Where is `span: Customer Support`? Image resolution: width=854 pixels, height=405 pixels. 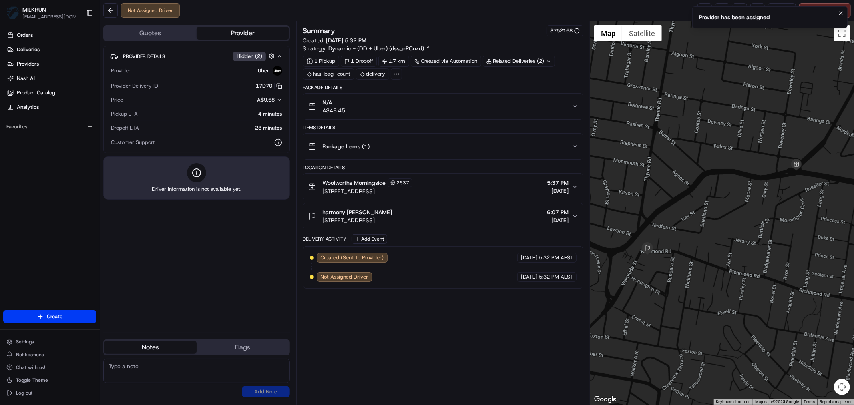
span: Customer Support is located at coordinates (133, 143).